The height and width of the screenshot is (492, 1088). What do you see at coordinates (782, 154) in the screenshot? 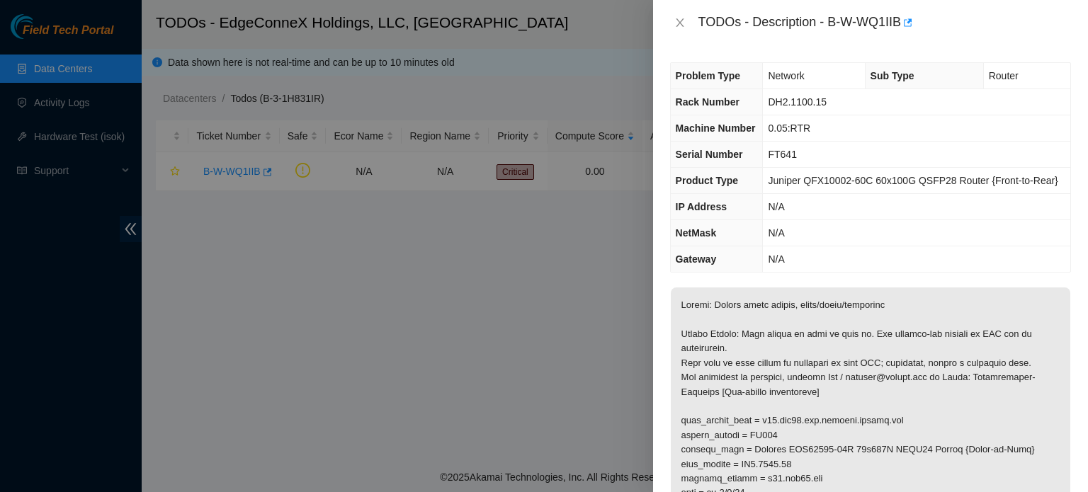
I see `span: FT641` at bounding box center [782, 154].